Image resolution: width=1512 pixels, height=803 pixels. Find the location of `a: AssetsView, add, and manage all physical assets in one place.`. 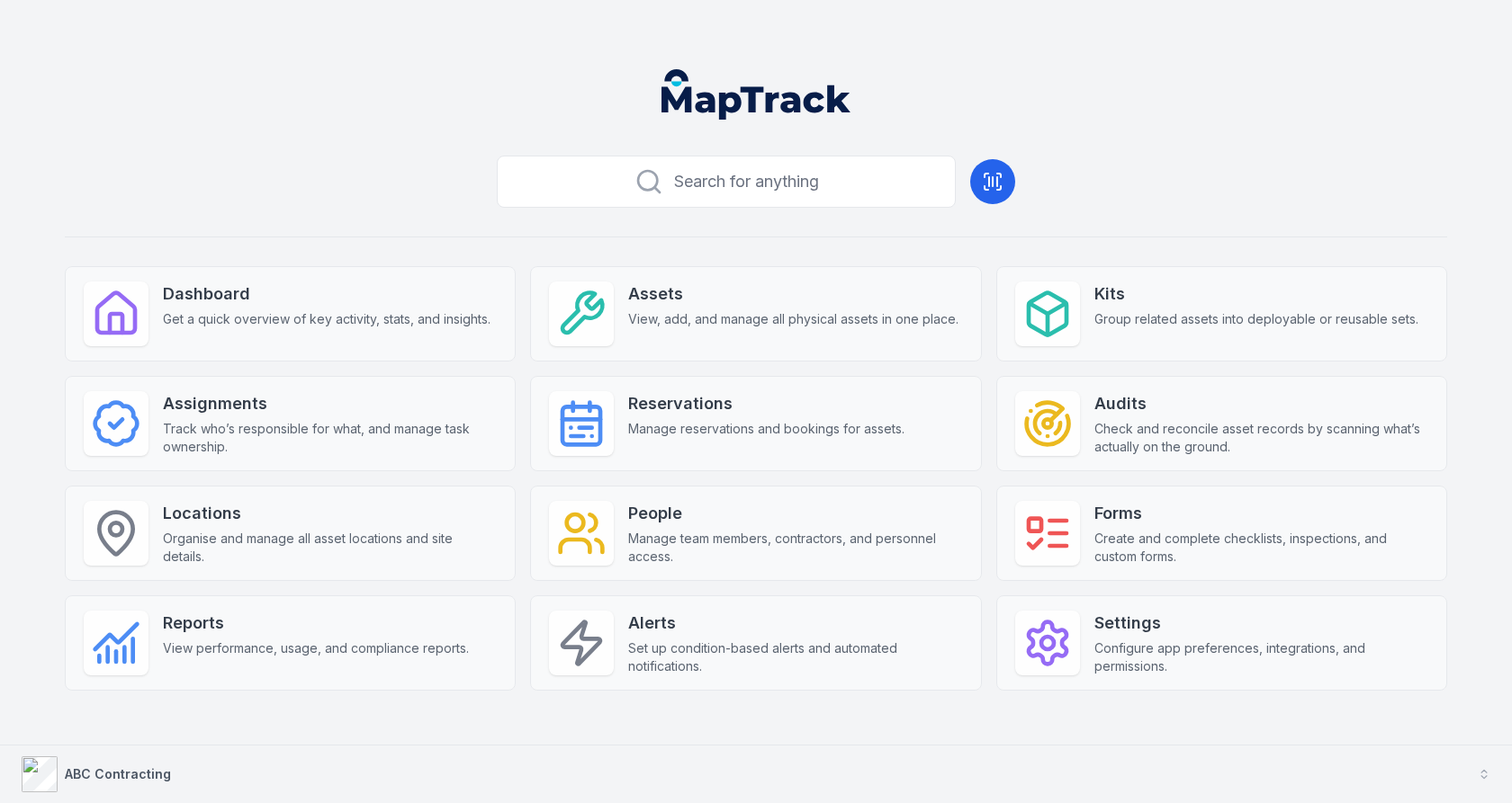

a: AssetsView, add, and manage all physical assets in one place. is located at coordinates (755, 314).